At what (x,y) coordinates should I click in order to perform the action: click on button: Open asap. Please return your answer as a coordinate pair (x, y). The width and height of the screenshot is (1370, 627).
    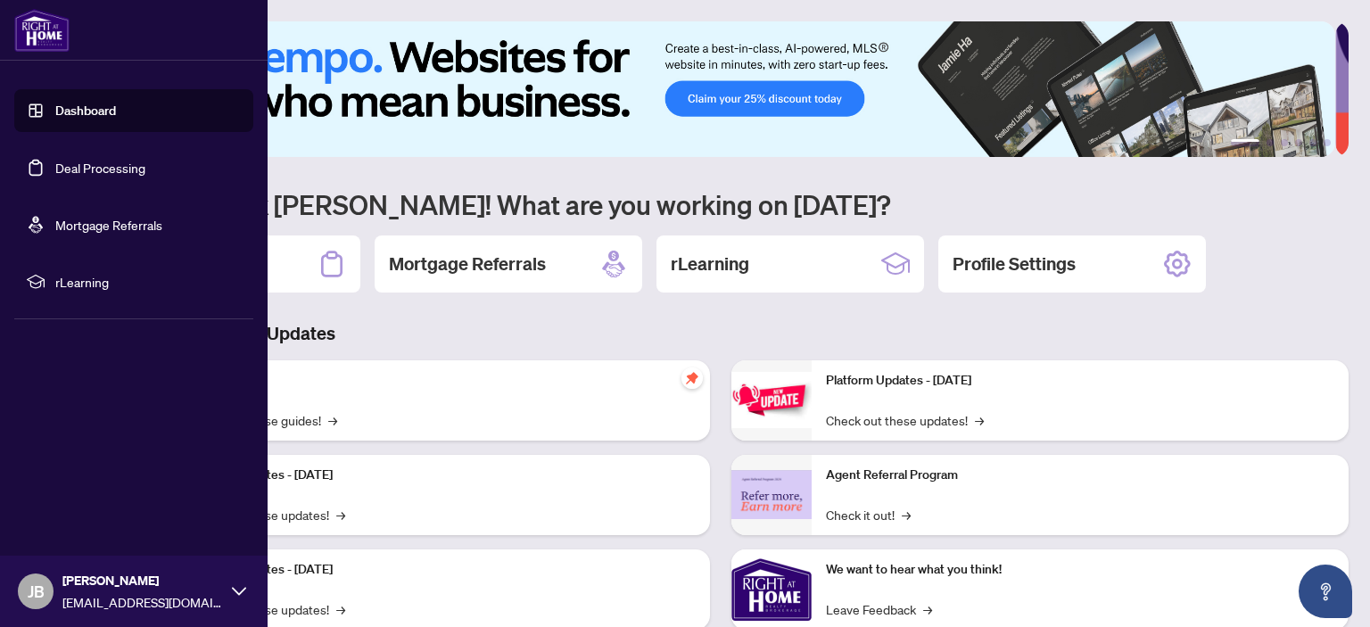
    Looking at the image, I should click on (1325, 591).